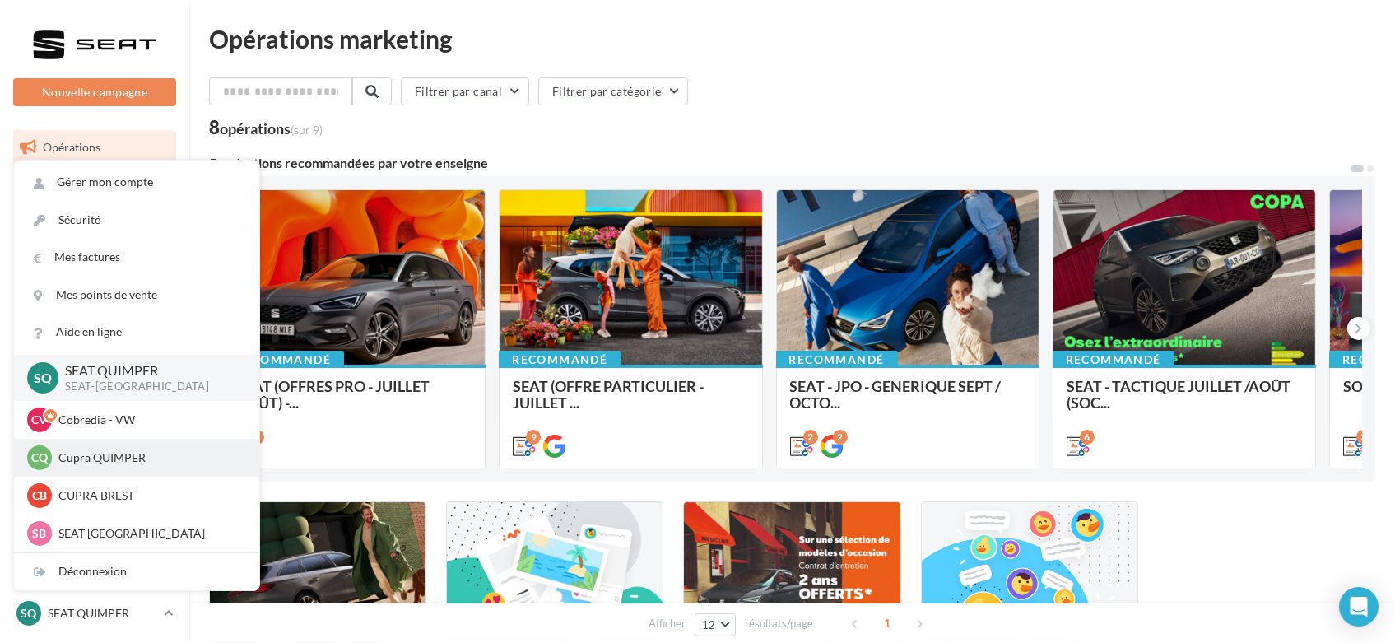  What do you see at coordinates (137, 571) in the screenshot?
I see `div: Déconnexion` at bounding box center [137, 571].